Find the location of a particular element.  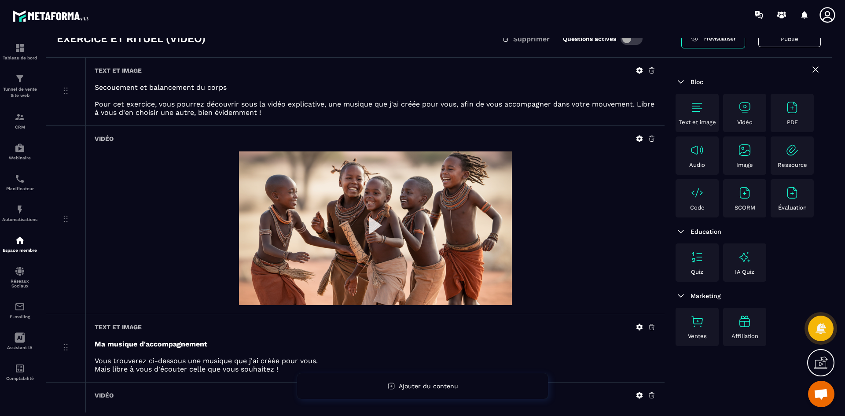

div: Ouvrir le chat is located at coordinates (821, 394).